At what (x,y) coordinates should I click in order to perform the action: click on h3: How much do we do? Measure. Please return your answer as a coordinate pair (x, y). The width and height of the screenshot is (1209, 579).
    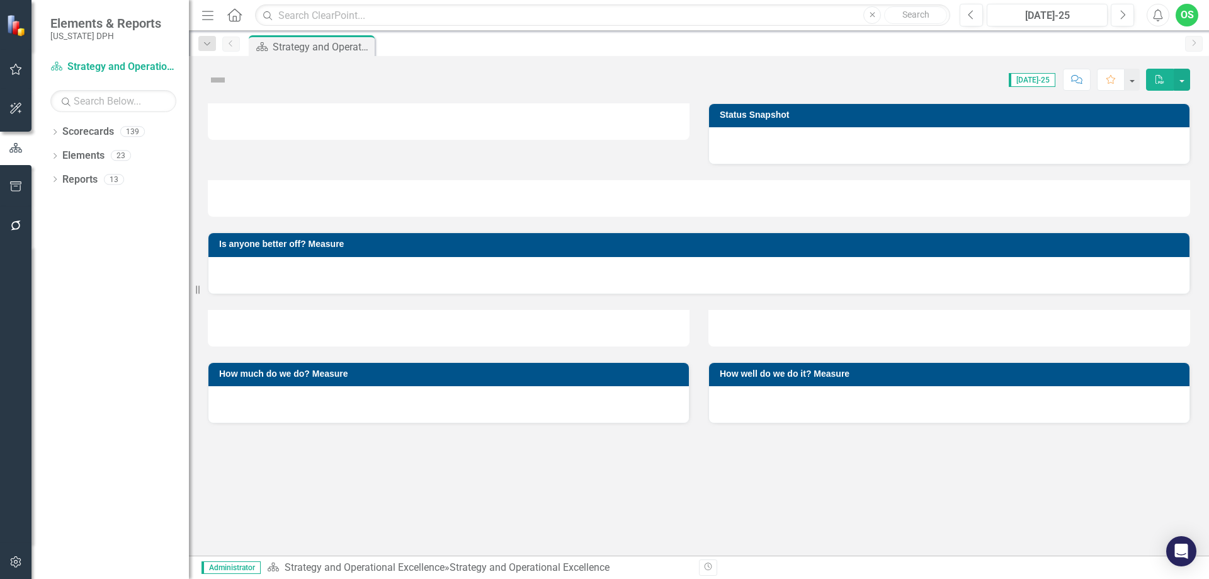
    Looking at the image, I should click on (451, 374).